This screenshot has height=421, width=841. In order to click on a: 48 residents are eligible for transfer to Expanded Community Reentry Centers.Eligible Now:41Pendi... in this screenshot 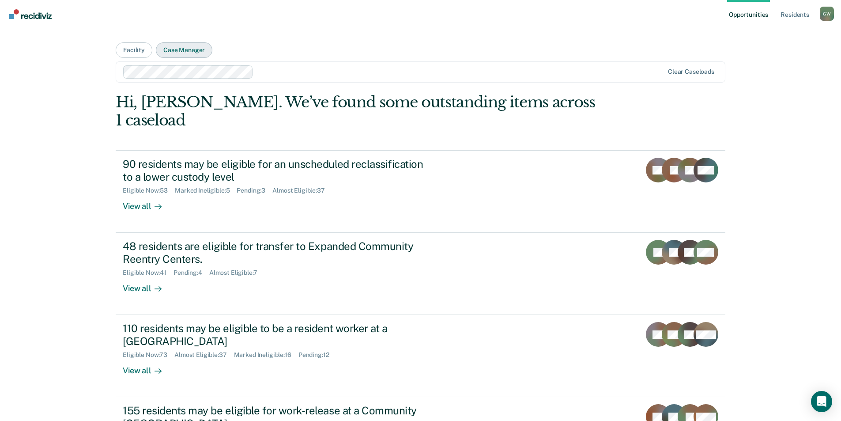, I will do `click(420, 274)`.